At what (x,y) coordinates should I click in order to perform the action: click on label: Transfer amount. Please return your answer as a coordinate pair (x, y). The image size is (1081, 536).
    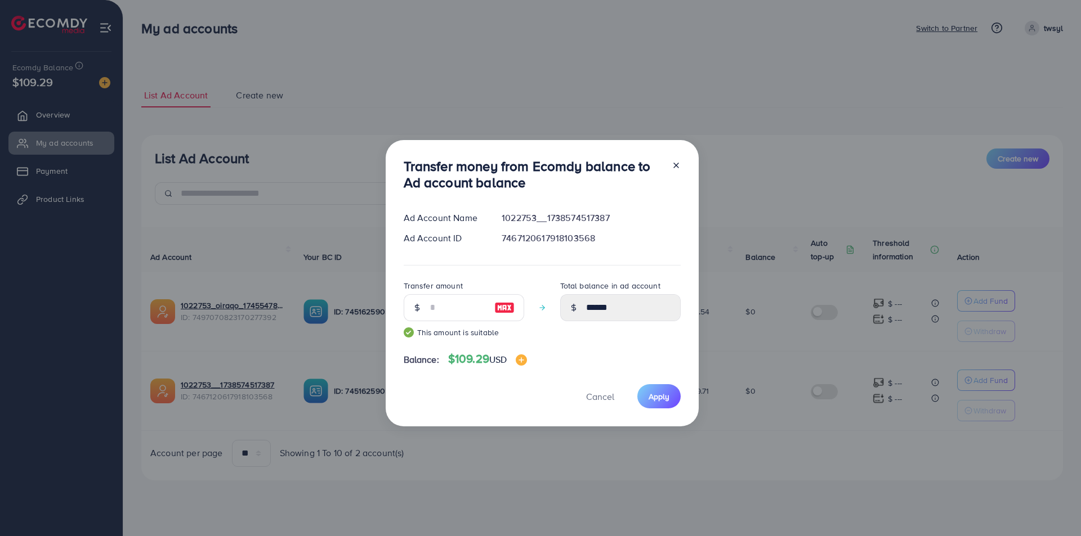
    Looking at the image, I should click on (433, 286).